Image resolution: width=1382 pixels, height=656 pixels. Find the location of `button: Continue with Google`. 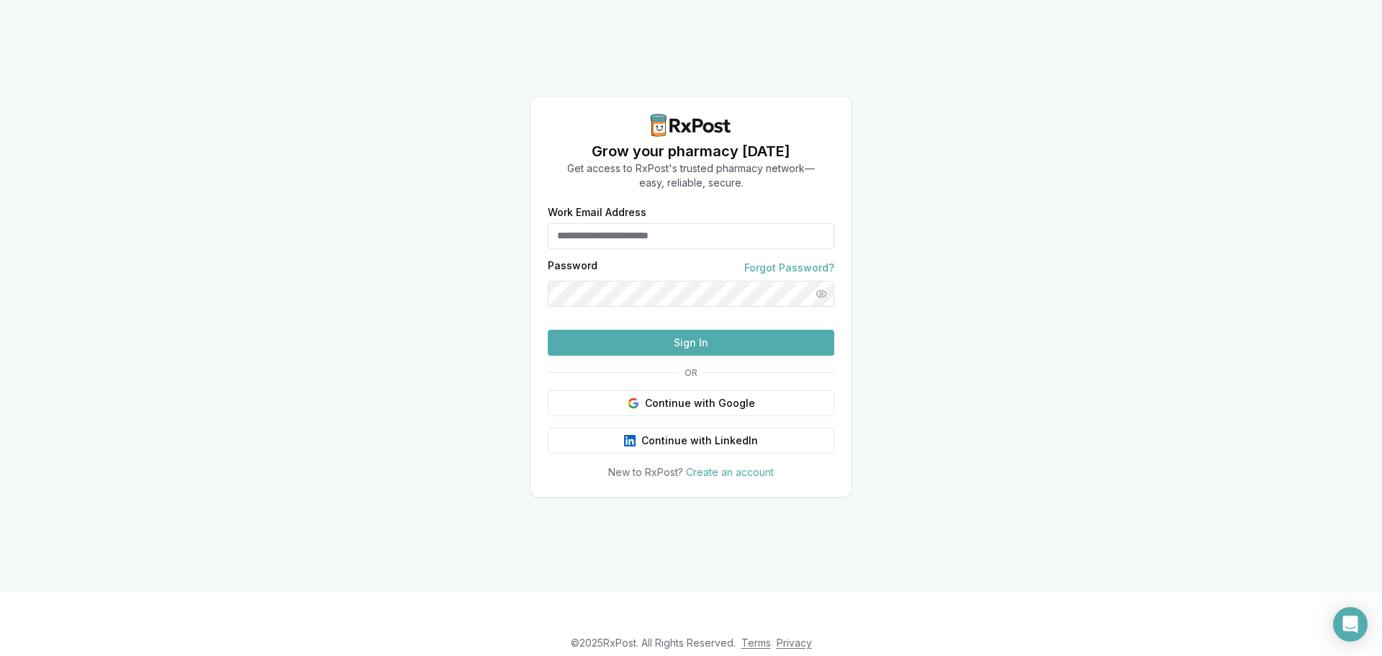

button: Continue with Google is located at coordinates (691, 403).